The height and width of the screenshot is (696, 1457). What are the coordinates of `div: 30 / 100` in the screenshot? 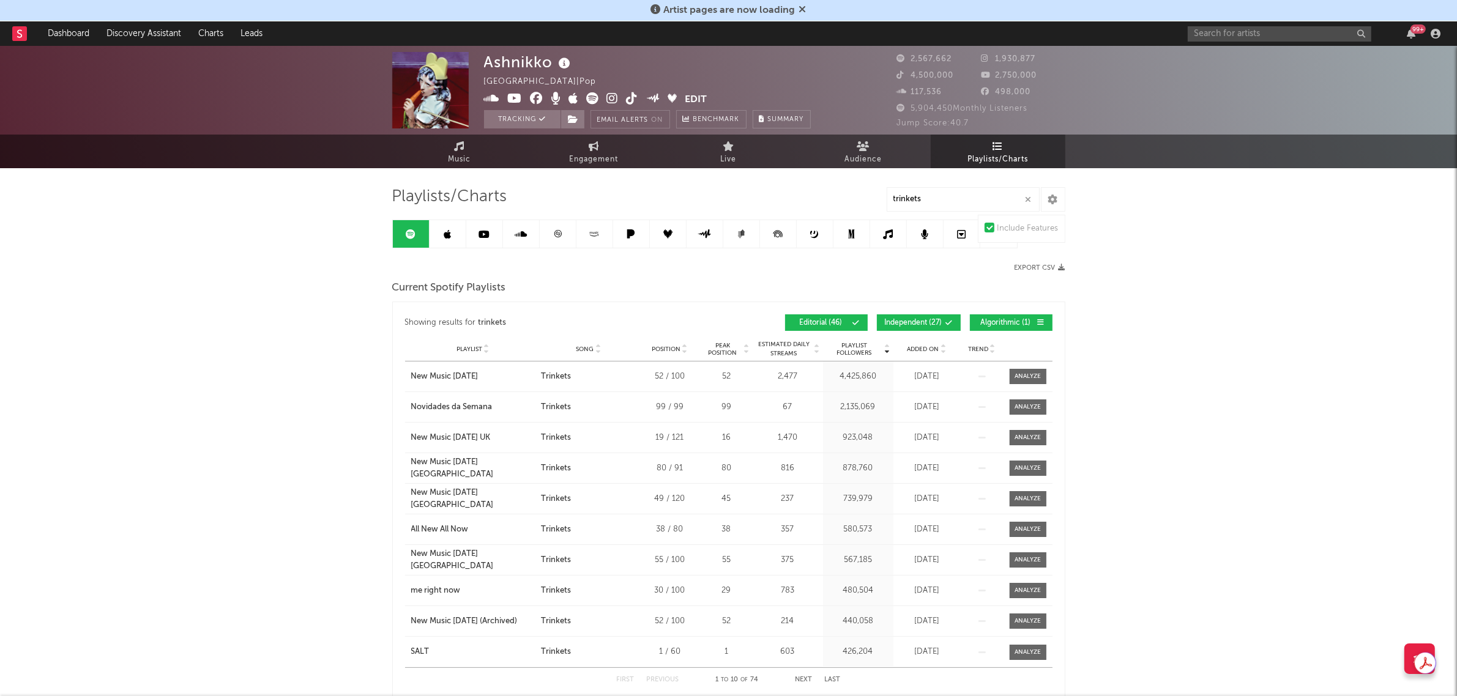 It's located at (670, 591).